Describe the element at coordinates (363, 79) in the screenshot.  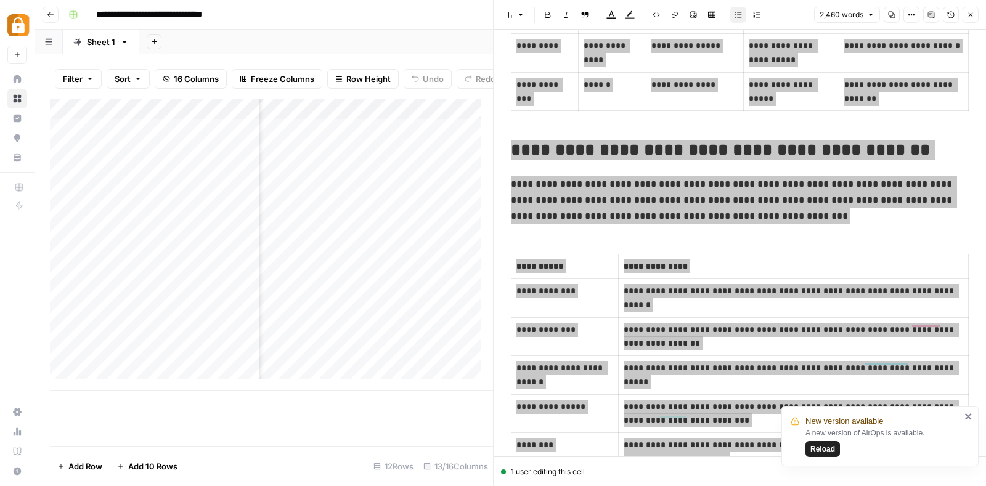
I see `button: Row Height` at that location.